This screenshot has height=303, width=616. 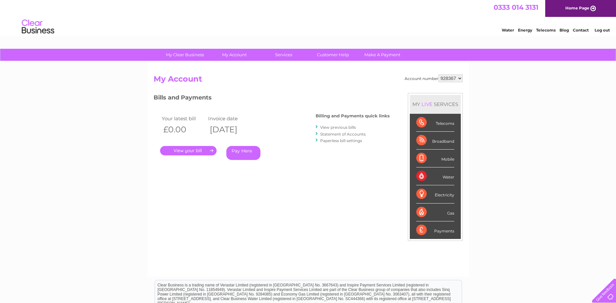 I want to click on a: Pay Here, so click(x=243, y=153).